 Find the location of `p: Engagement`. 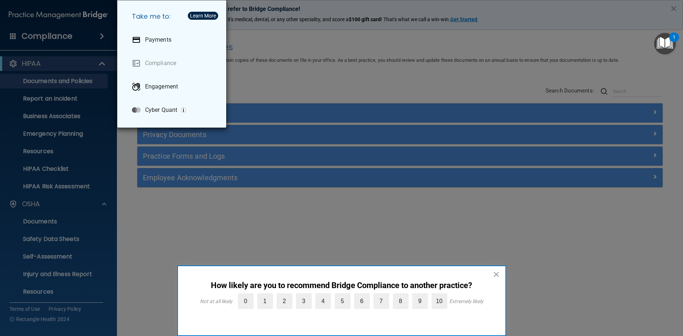

p: Engagement is located at coordinates (162, 87).